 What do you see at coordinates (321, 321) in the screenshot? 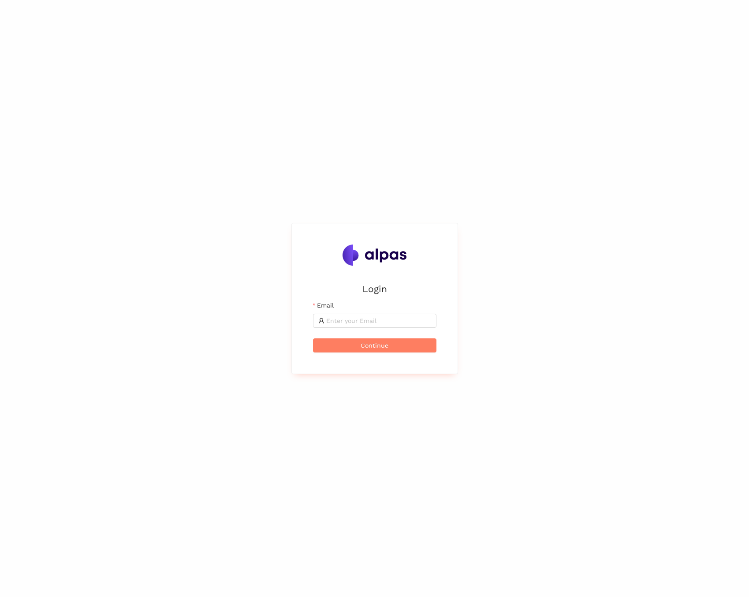
I see `span: user` at bounding box center [321, 321].